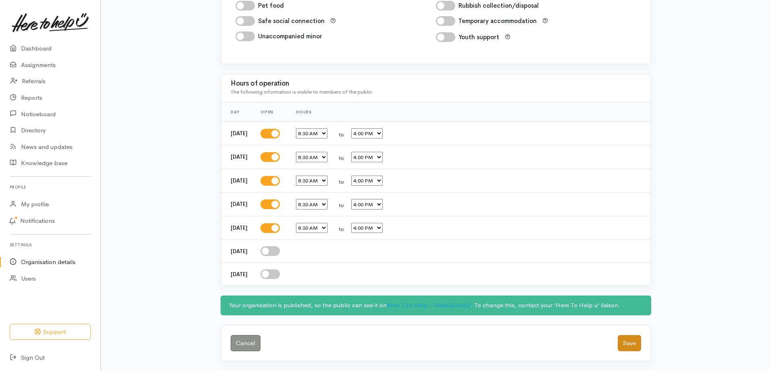 The width and height of the screenshot is (771, 371). Describe the element at coordinates (498, 21) in the screenshot. I see `label: Temporary accommodation` at that location.